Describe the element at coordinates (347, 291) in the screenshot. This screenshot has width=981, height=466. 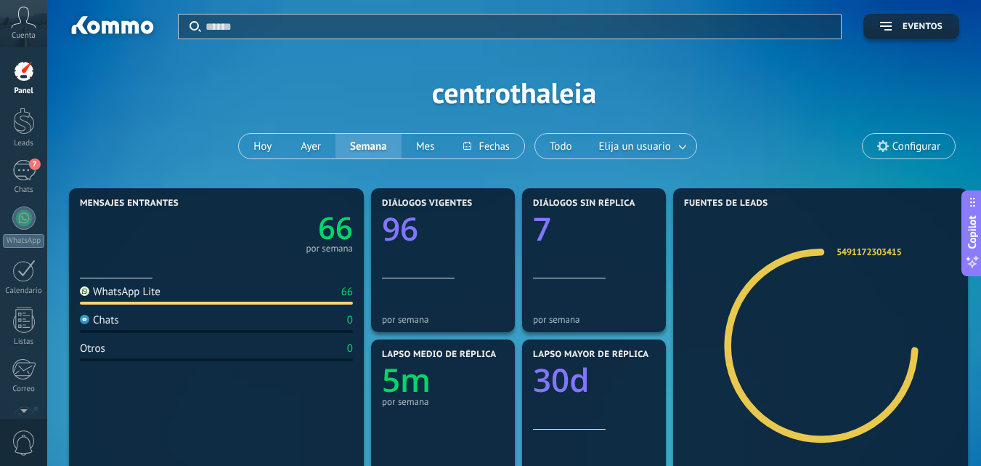
I see `div: 66` at that location.